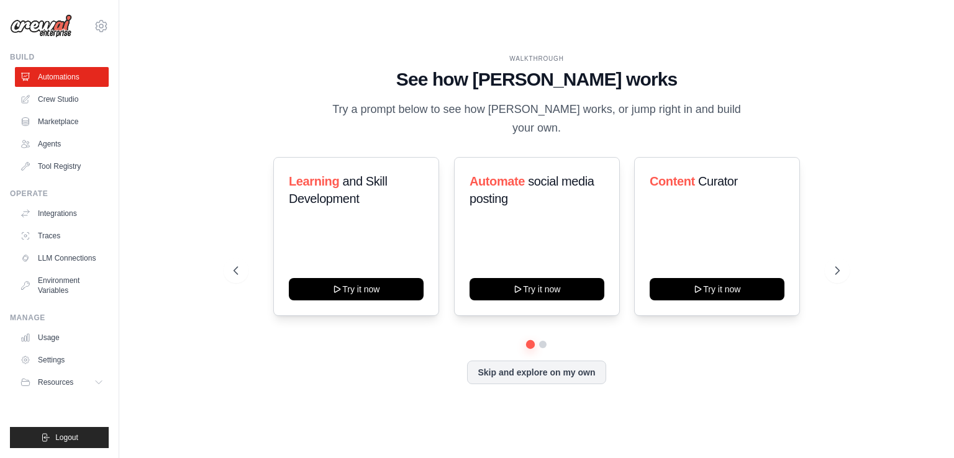 This screenshot has width=954, height=458. I want to click on button: Skip and explore on my own, so click(536, 373).